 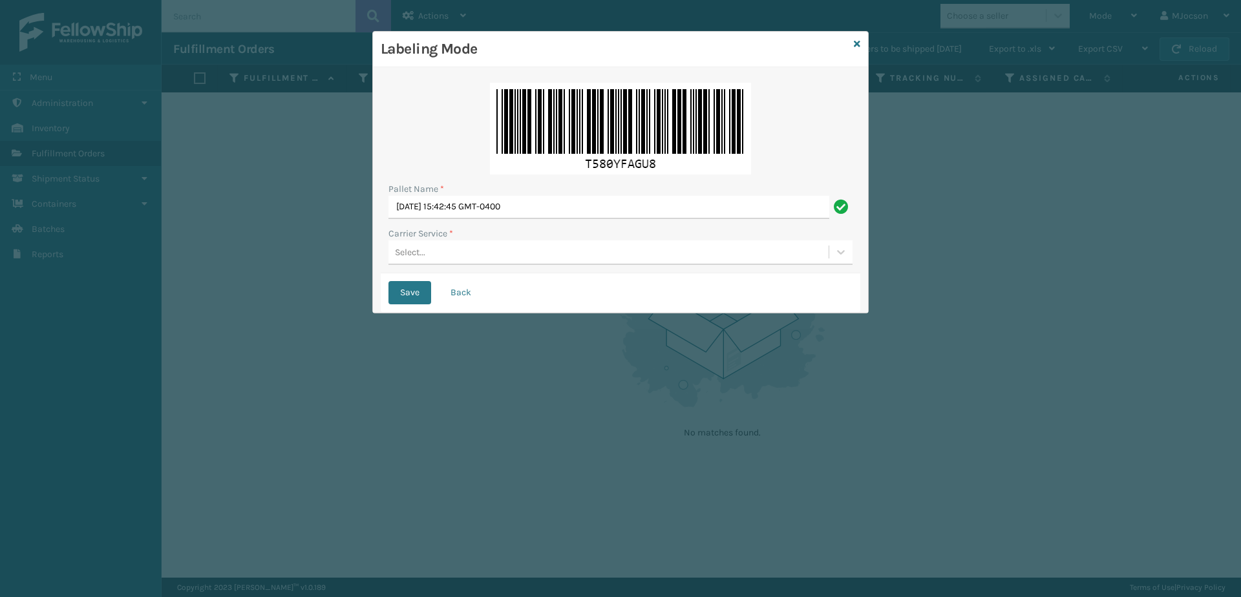 What do you see at coordinates (621, 129) in the screenshot?
I see `img: NpPfa3FiEOgAAAABJRU5ErkJggg==` at bounding box center [621, 129].